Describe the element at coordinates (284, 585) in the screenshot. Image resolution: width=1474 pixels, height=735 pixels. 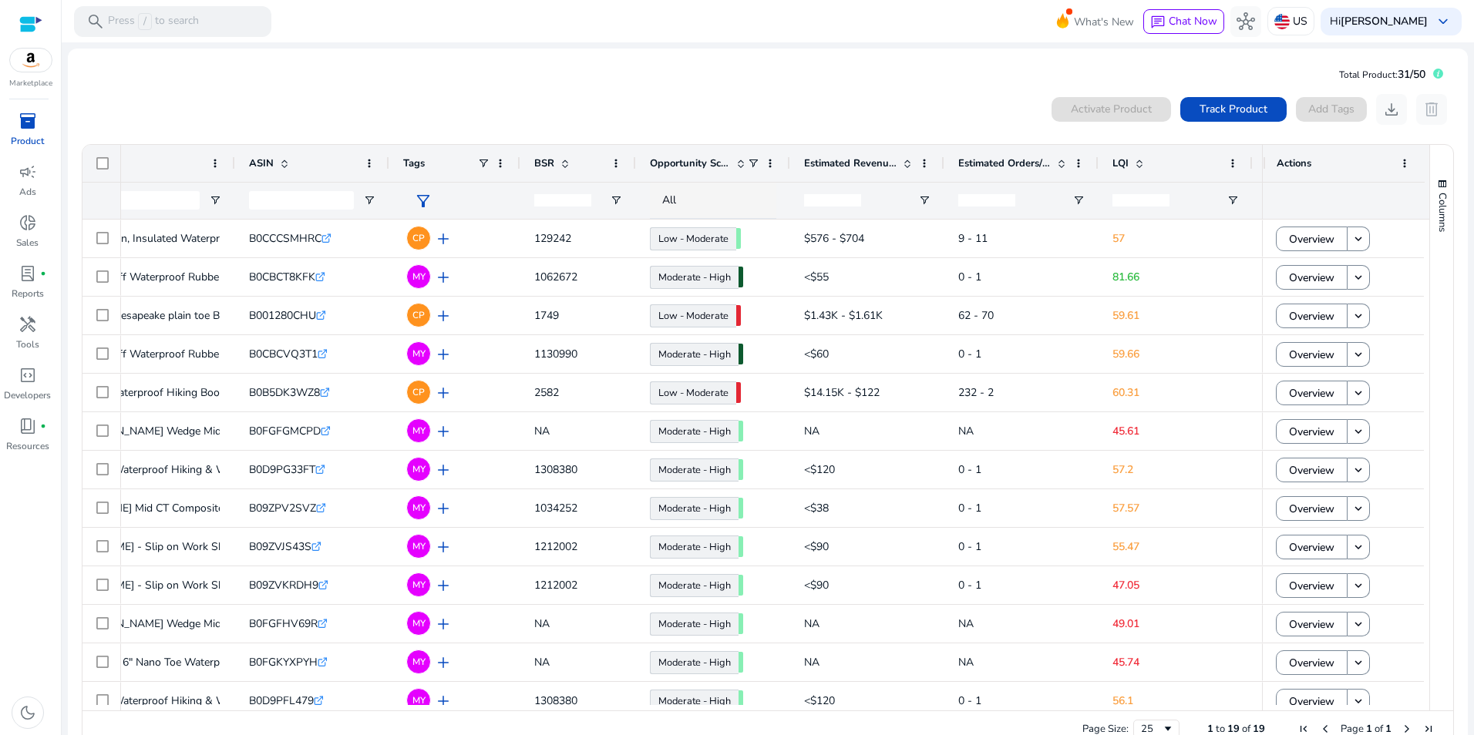
I see `span: B09ZVKRDH9` at that location.